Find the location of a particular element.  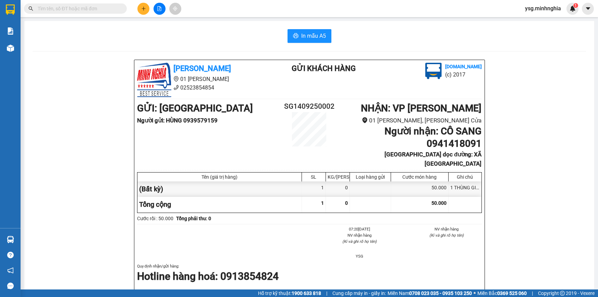

strong: 1900 633 818 is located at coordinates (306, 293).